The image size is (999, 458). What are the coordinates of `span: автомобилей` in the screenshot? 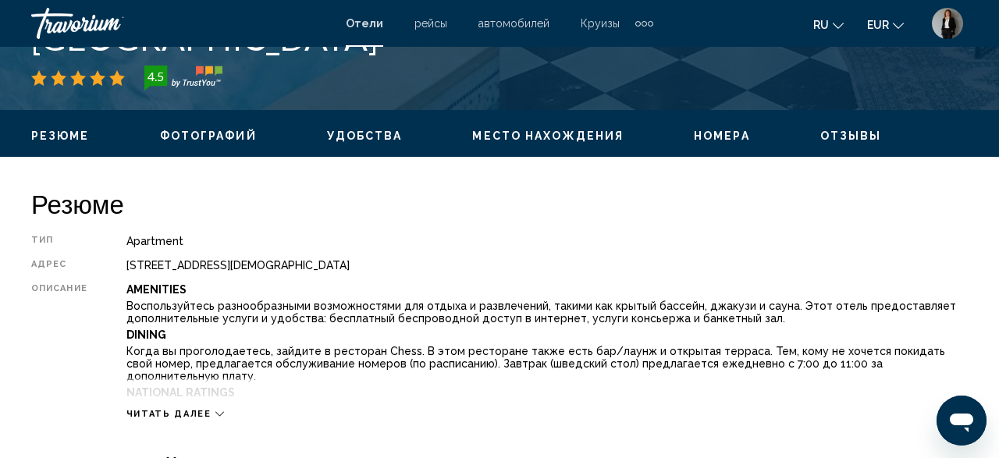 It's located at (513, 23).